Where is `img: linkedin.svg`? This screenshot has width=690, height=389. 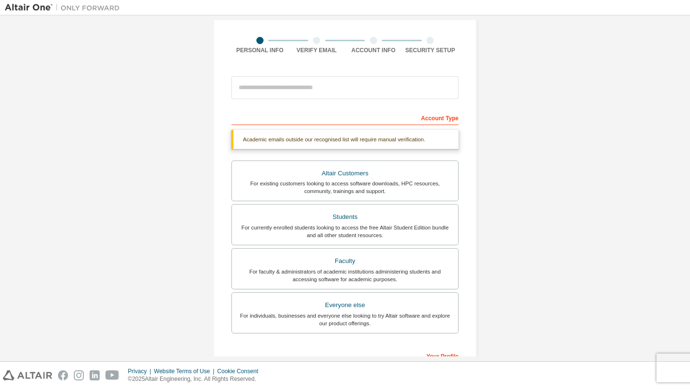 img: linkedin.svg is located at coordinates (94, 375).